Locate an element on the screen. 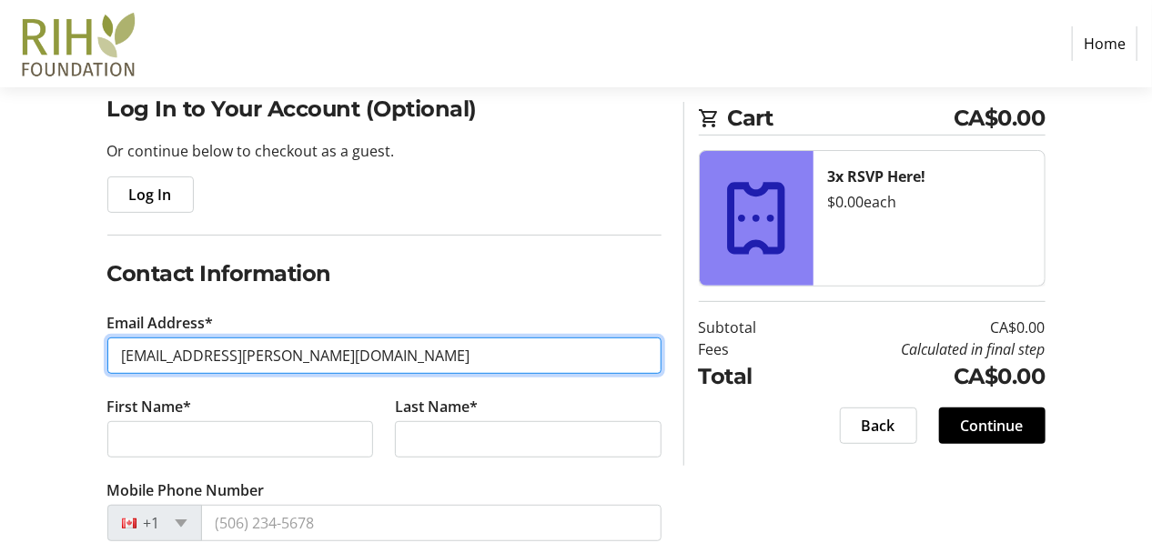  td: Calculated in final step is located at coordinates (921, 349).